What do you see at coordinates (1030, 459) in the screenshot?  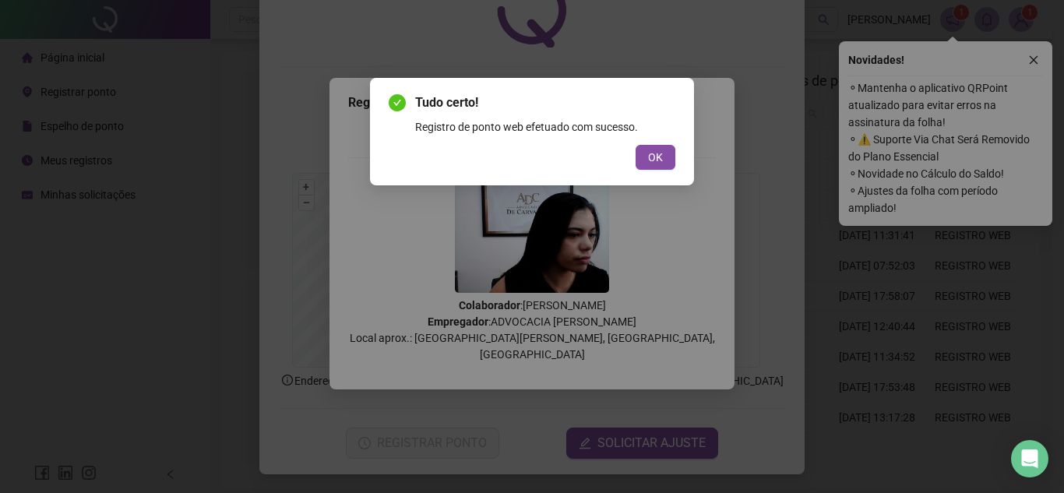 I see `div: Open Intercom Messenger` at bounding box center [1030, 459].